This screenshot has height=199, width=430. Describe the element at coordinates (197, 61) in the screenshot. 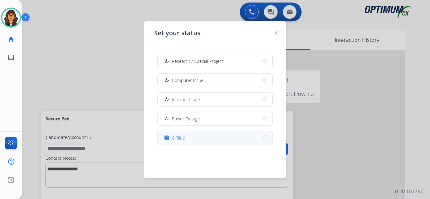

I see `span: Research / Special Project` at that location.